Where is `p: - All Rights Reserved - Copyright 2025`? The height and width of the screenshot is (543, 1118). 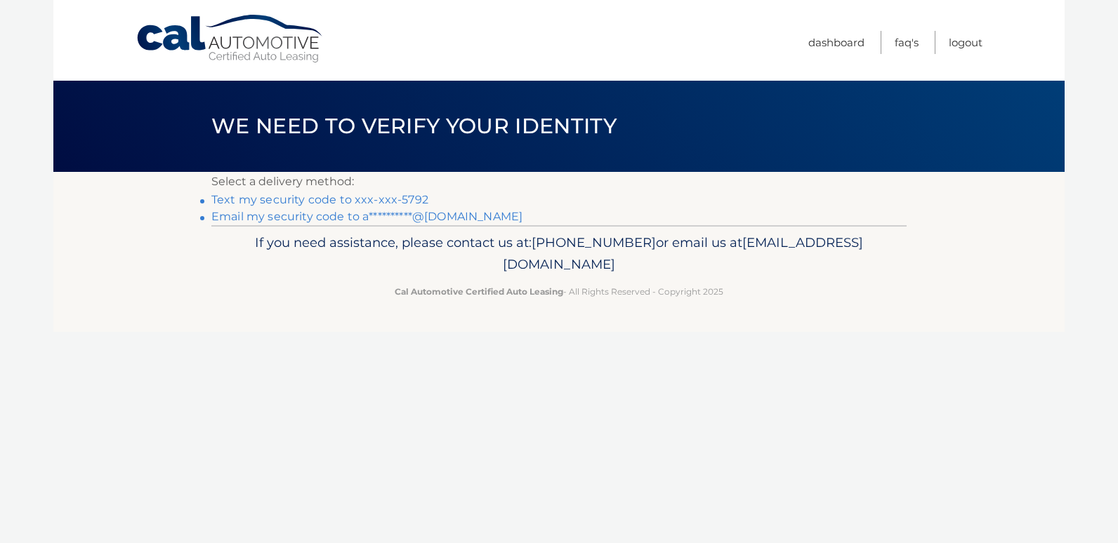 p: - All Rights Reserved - Copyright 2025 is located at coordinates (559, 291).